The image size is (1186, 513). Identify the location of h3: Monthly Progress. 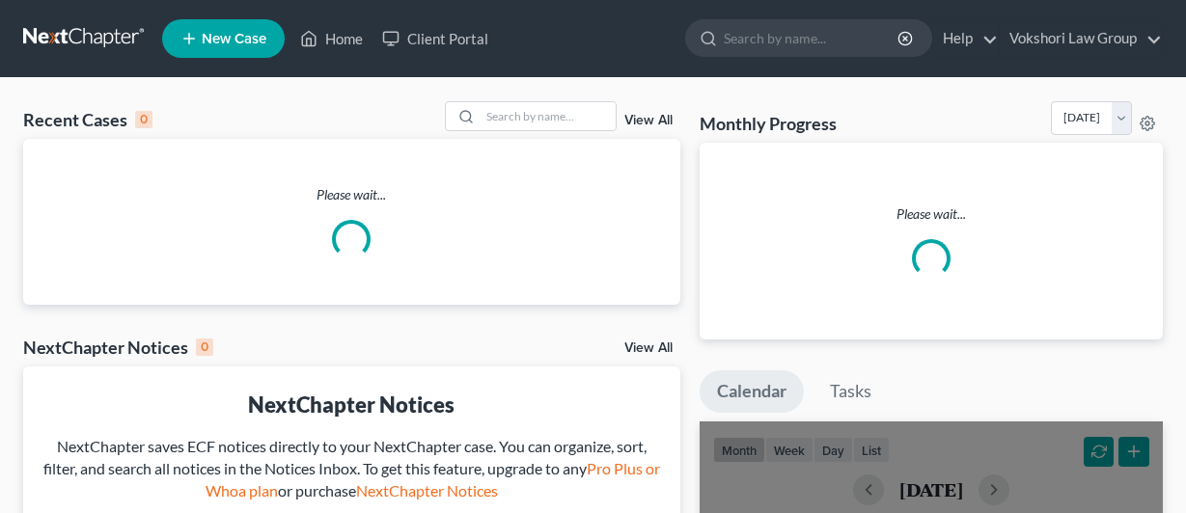
(768, 123).